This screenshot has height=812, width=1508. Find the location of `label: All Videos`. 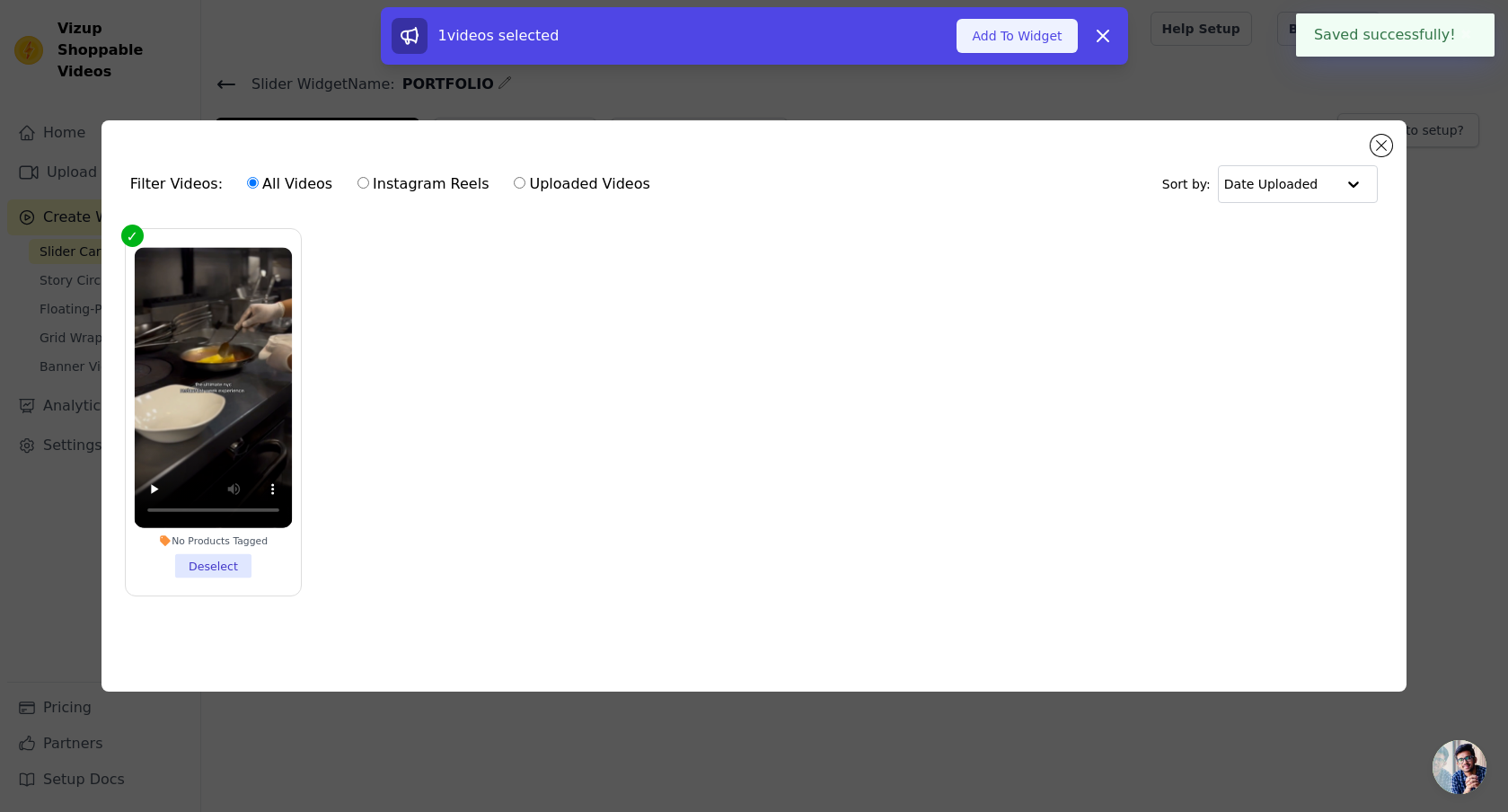

label: All Videos is located at coordinates (289, 184).